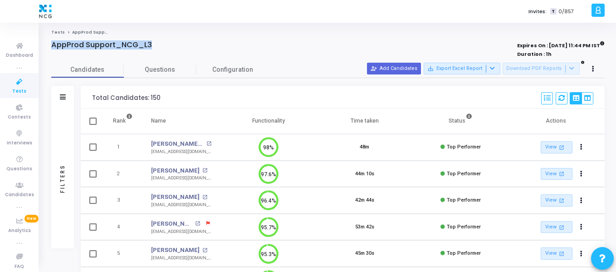 The width and height of the screenshot is (616, 272). Describe the element at coordinates (63, 178) in the screenshot. I see `div: Filters` at that location.